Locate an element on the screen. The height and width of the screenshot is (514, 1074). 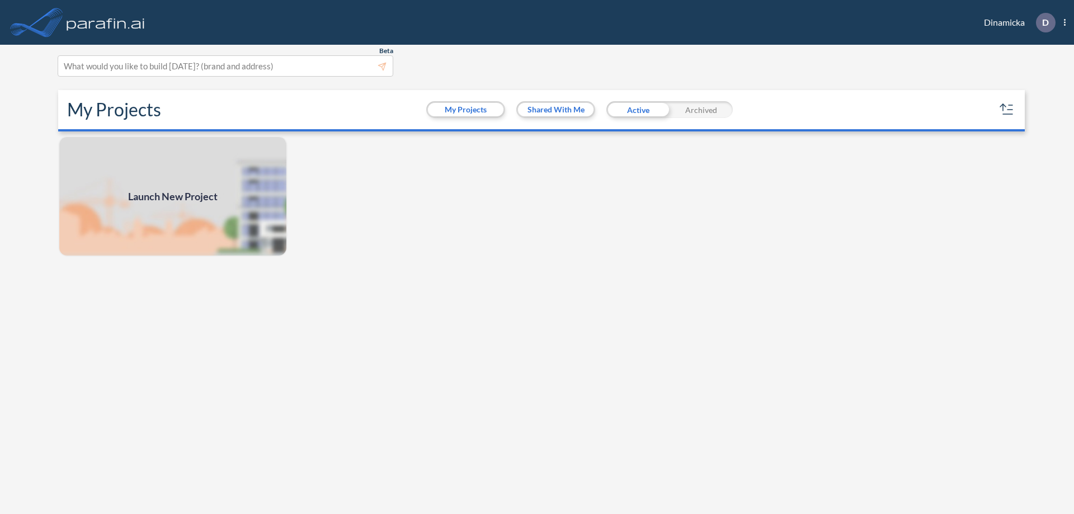
button: Shared With Me is located at coordinates (556, 110).